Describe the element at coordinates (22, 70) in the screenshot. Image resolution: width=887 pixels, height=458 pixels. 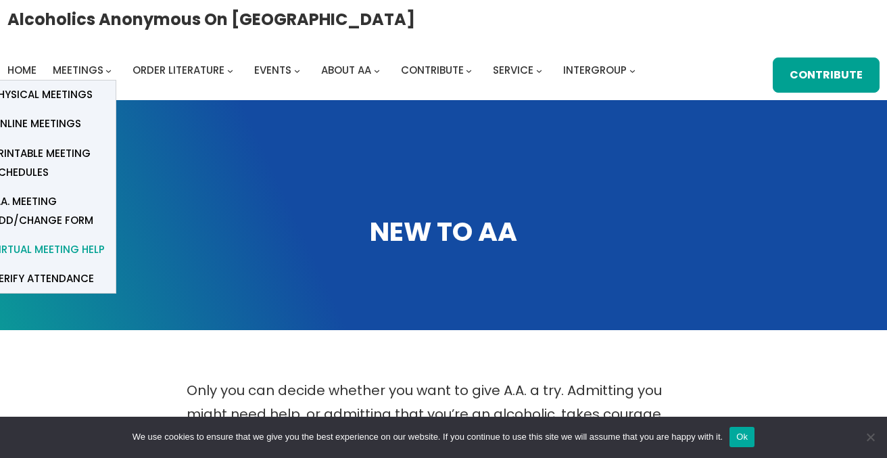
I see `a: Home` at that location.